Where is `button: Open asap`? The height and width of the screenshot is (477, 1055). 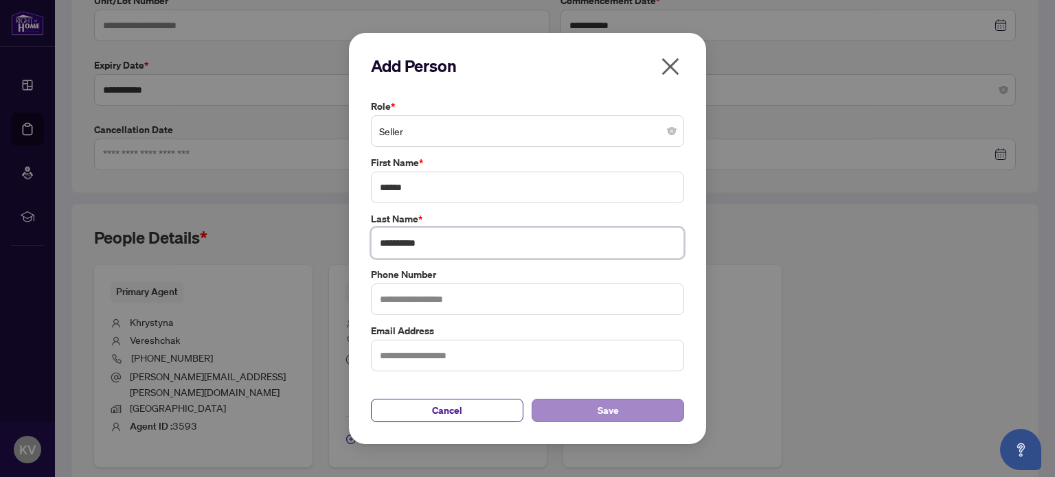 button: Open asap is located at coordinates (1020, 450).